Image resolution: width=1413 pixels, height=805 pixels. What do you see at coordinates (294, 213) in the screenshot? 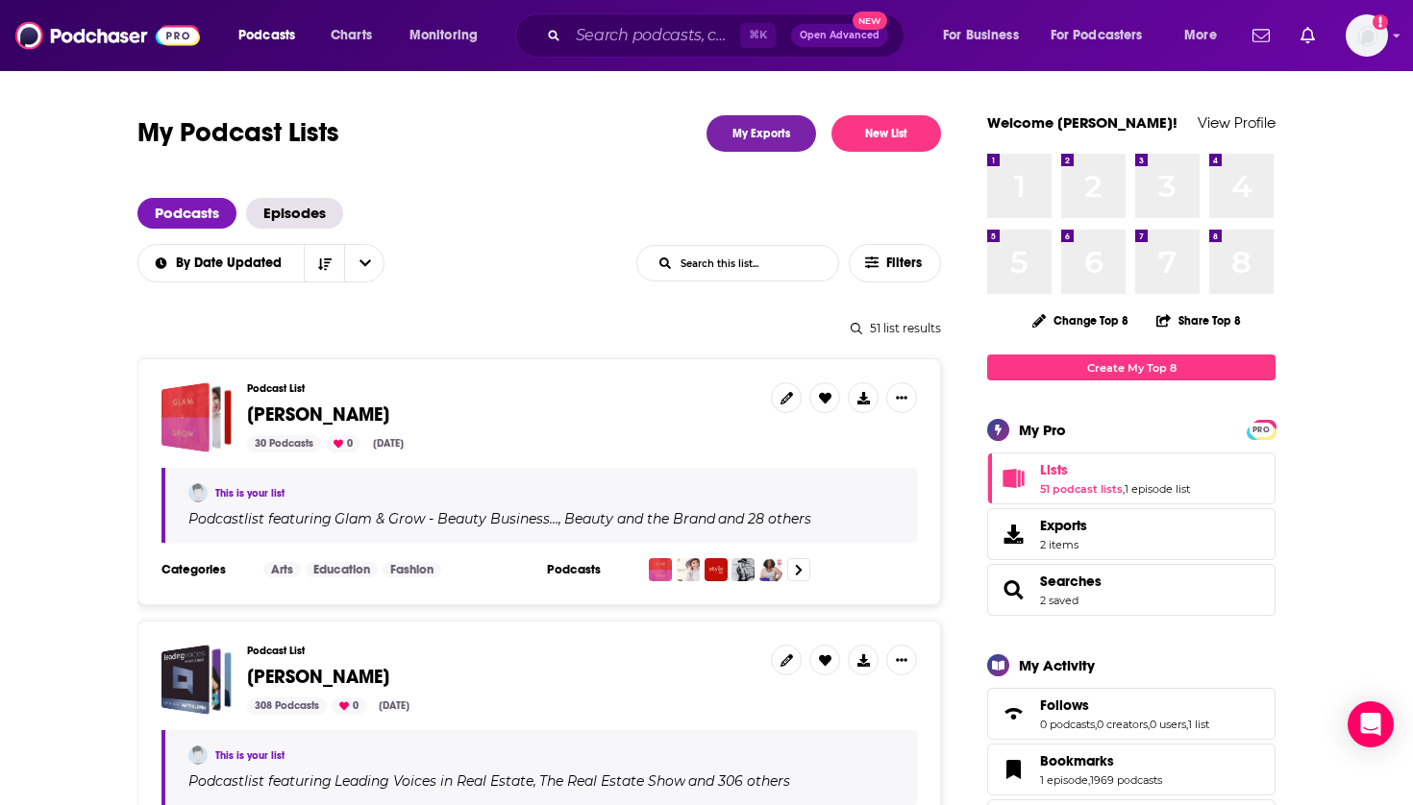
I see `a: Episodes` at bounding box center [294, 213].